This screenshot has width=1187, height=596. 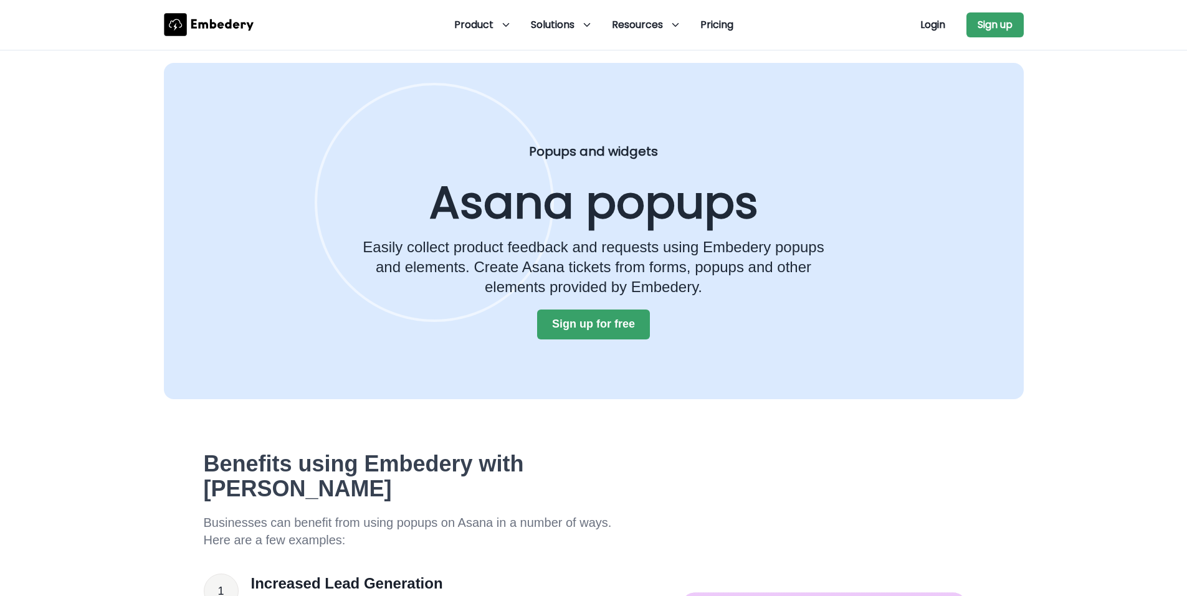 What do you see at coordinates (995, 25) in the screenshot?
I see `a: Sign up` at bounding box center [995, 25].